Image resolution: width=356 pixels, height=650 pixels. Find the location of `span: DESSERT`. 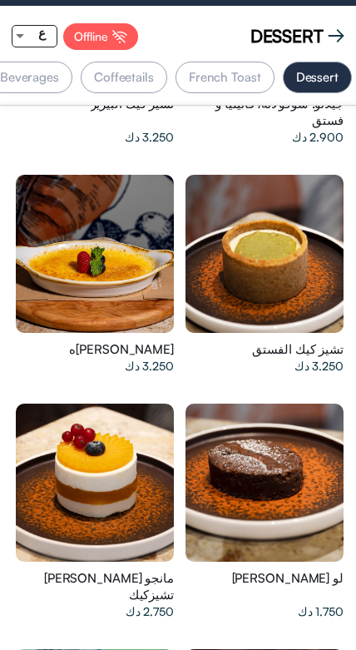

span: DESSERT is located at coordinates (287, 36).